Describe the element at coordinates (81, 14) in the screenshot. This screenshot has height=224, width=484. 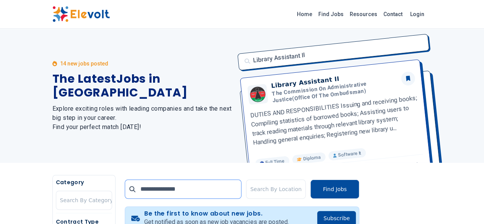
I see `img: Elevolt` at that location.